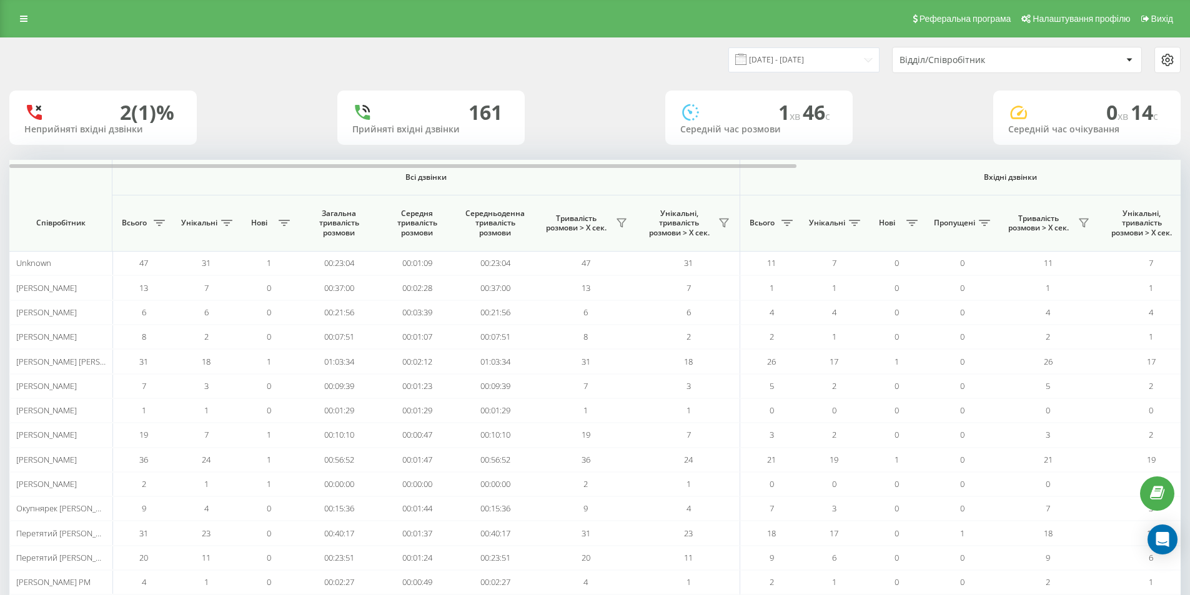  What do you see at coordinates (495, 361) in the screenshot?
I see `td: 01:03:34` at bounding box center [495, 361].